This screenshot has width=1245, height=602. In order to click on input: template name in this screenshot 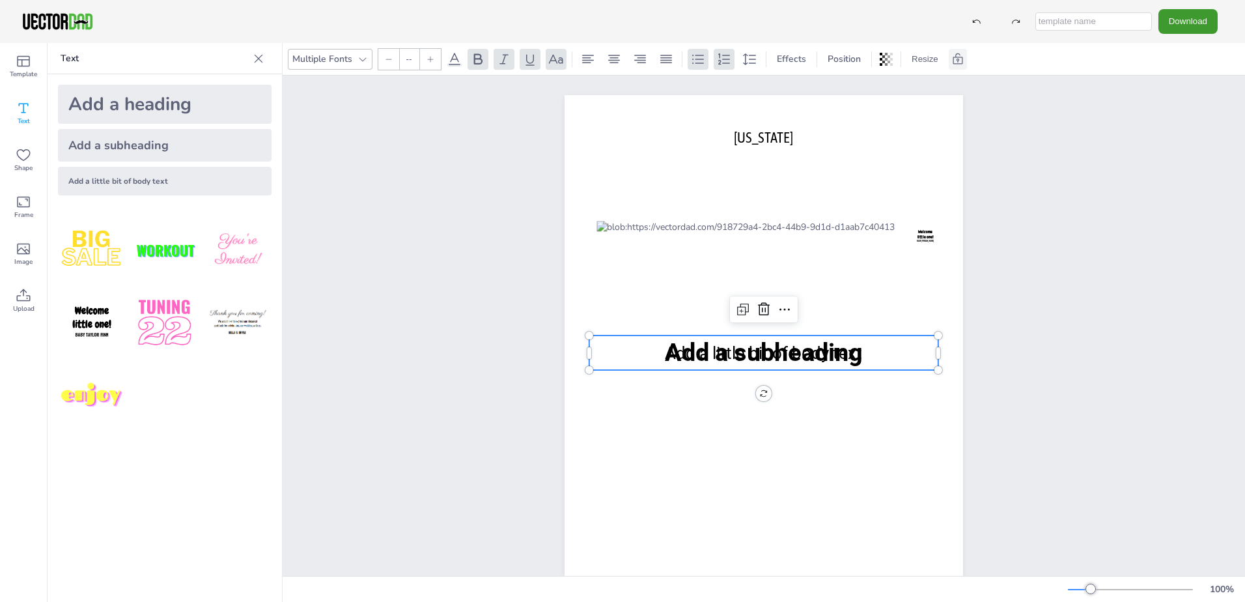, I will do `click(1093, 21)`.